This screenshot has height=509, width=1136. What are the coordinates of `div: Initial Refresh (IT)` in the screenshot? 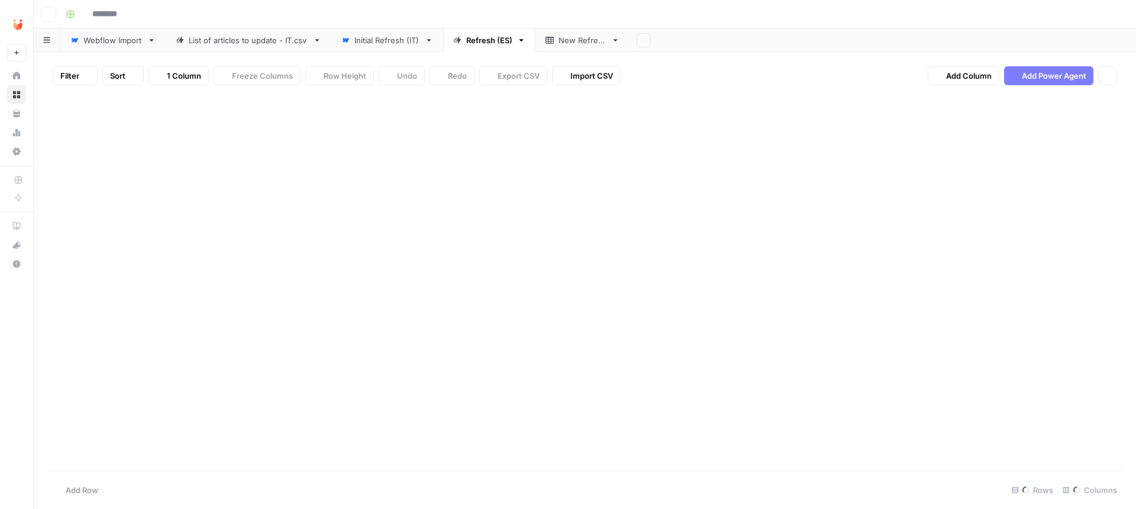 It's located at (387, 40).